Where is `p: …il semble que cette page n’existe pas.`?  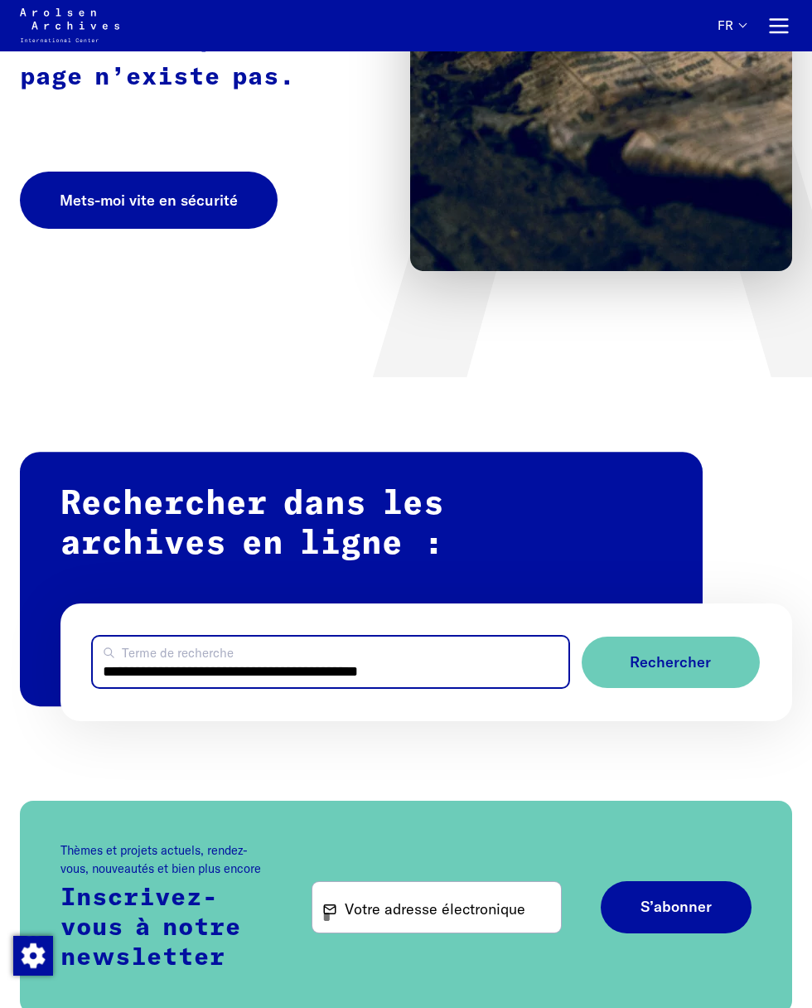
p: …il semble que cette page n’existe pas. is located at coordinates (198, 59).